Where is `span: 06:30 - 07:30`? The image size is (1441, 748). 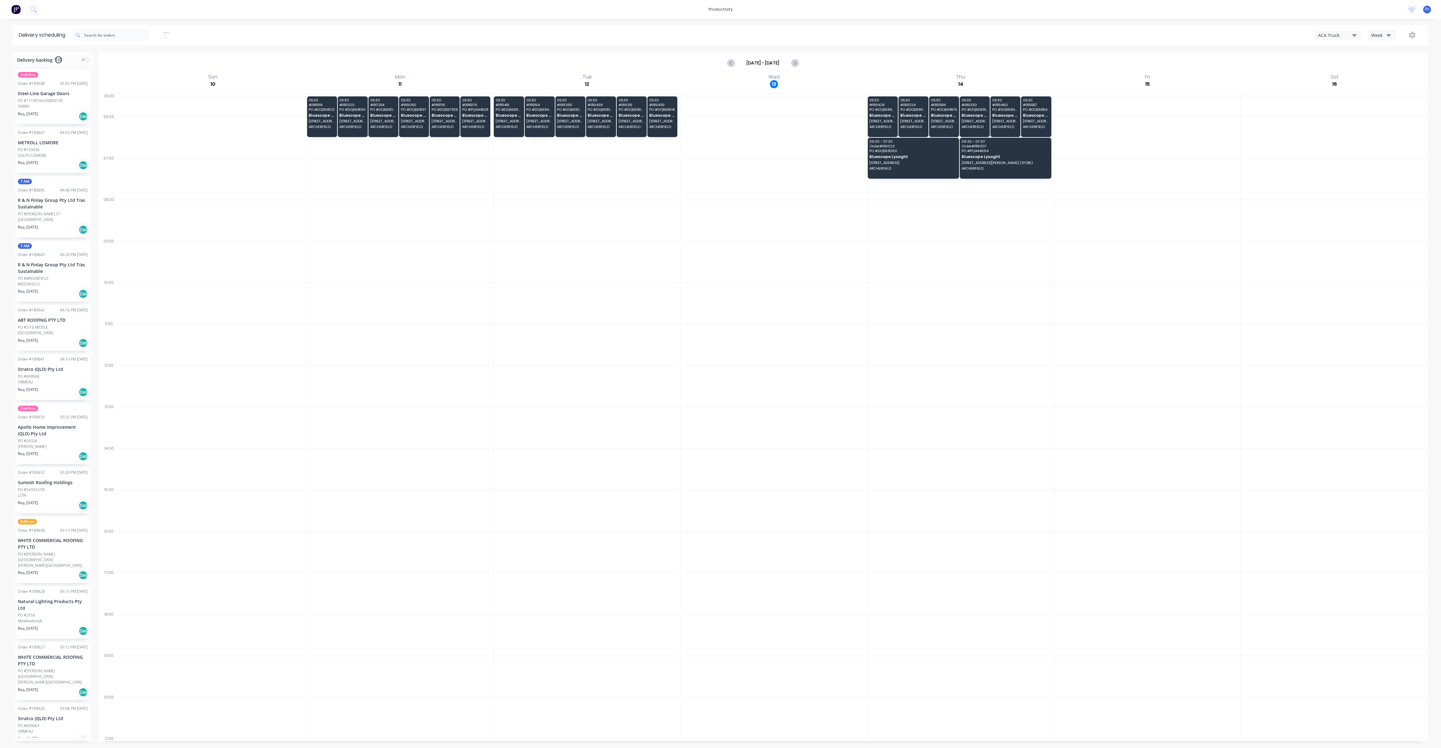
span: 06:30 - 07:30 is located at coordinates (913, 141).